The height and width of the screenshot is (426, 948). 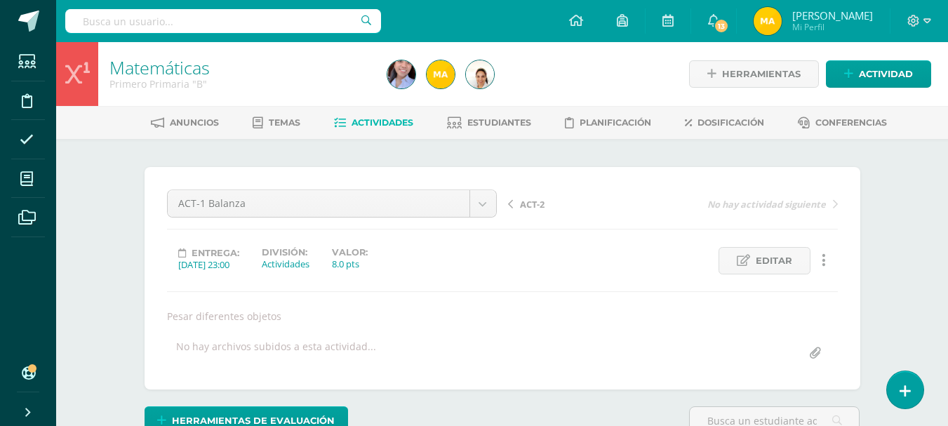 I want to click on span: No hay actividad siguiente, so click(x=766, y=204).